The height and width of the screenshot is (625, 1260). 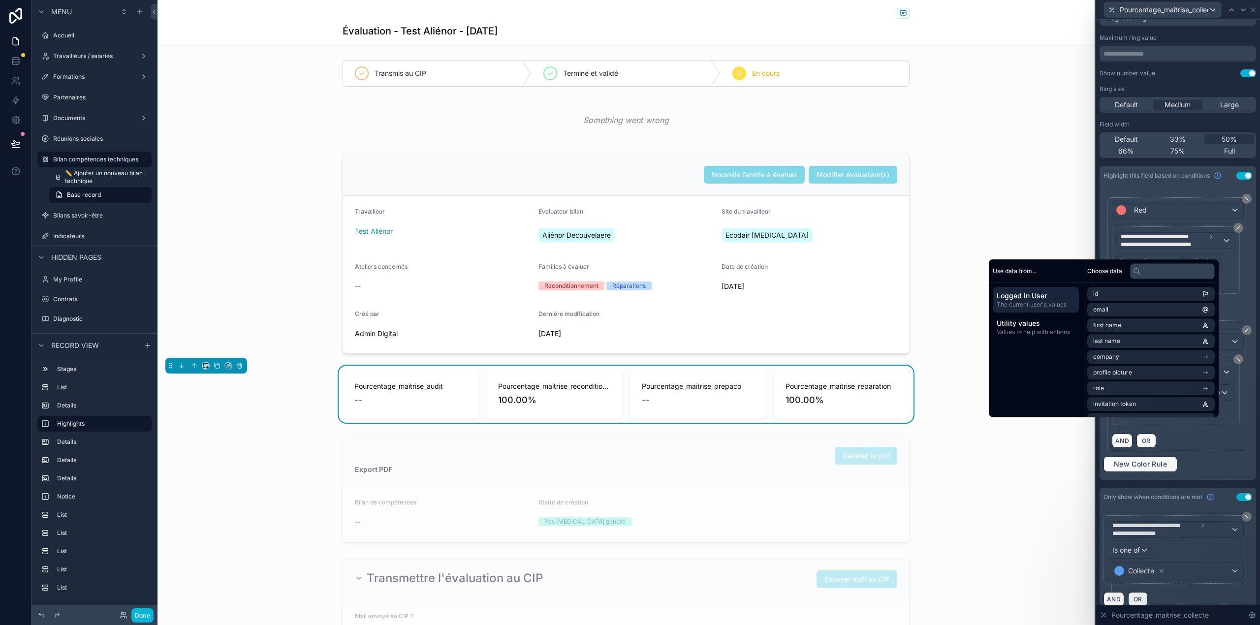 I want to click on button: AND, so click(x=1122, y=441).